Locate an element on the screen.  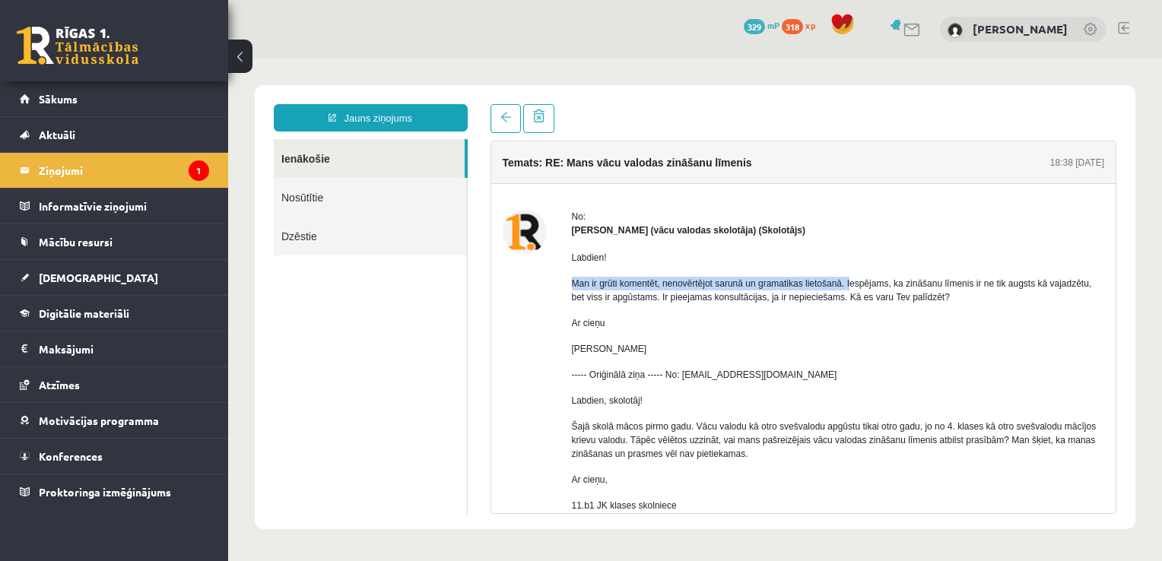
span: 329 is located at coordinates (755, 27).